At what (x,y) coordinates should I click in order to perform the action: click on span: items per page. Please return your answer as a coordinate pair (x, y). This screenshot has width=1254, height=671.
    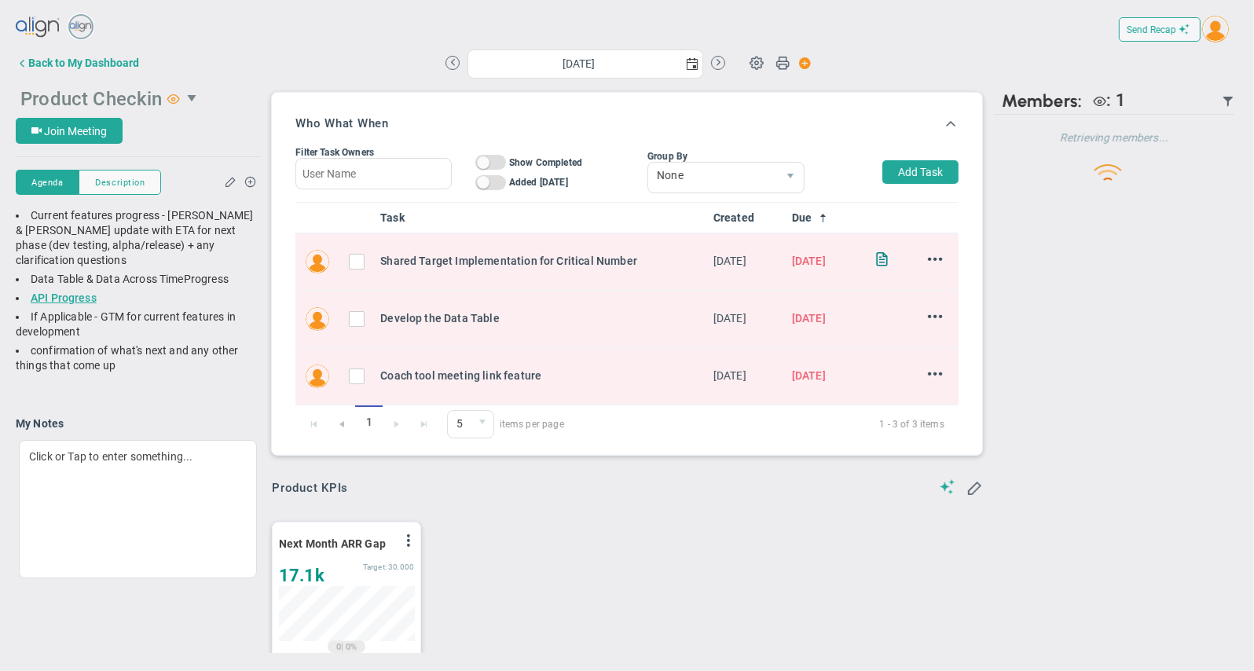
    Looking at the image, I should click on (505, 424).